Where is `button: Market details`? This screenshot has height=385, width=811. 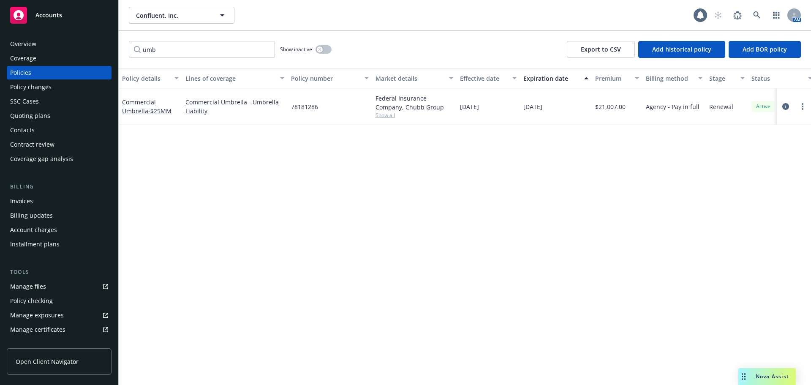
button: Market details is located at coordinates (415, 78).